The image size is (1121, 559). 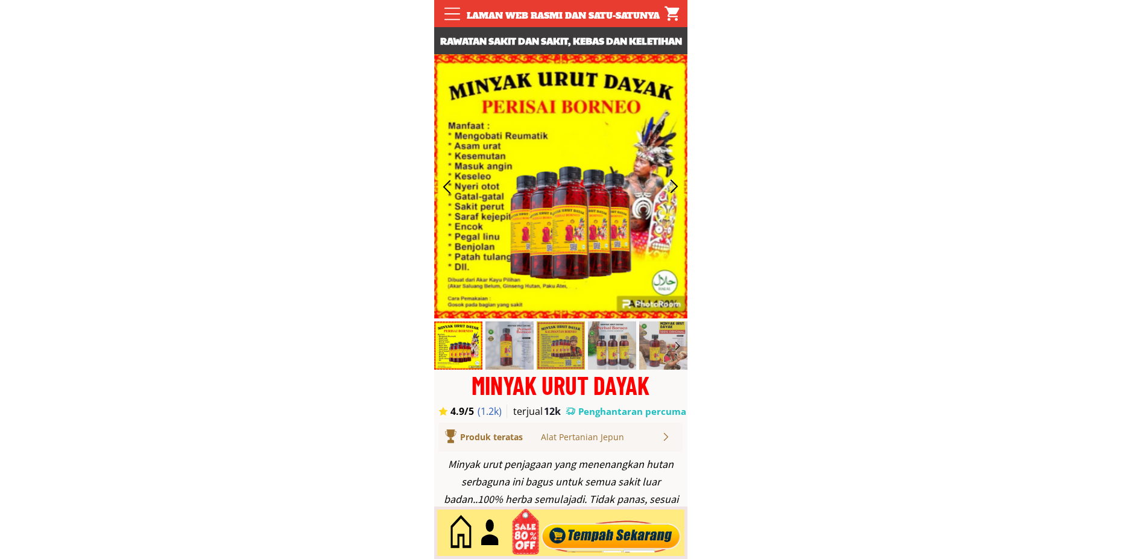 What do you see at coordinates (492, 411) in the screenshot?
I see `h3: (1.2k)` at bounding box center [492, 411].